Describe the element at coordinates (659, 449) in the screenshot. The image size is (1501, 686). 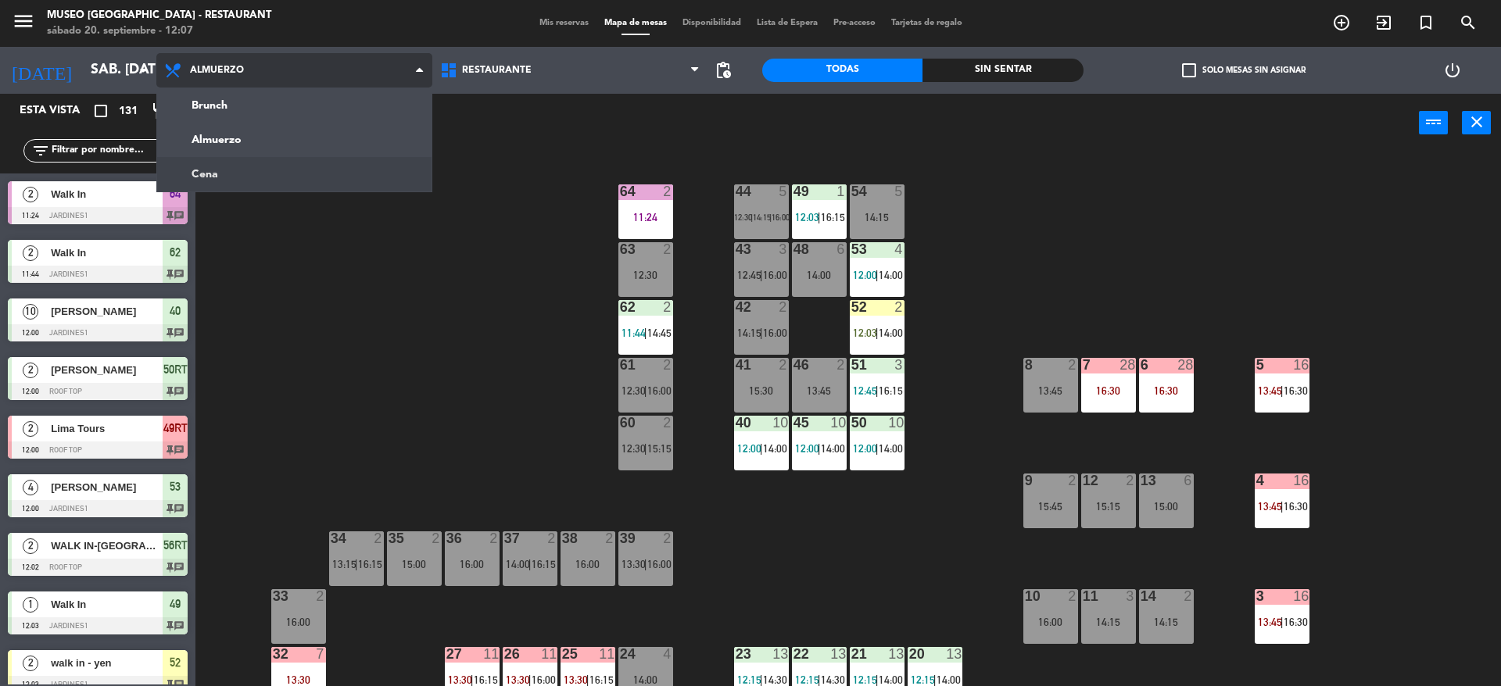
I see `span: 15:15` at that location.